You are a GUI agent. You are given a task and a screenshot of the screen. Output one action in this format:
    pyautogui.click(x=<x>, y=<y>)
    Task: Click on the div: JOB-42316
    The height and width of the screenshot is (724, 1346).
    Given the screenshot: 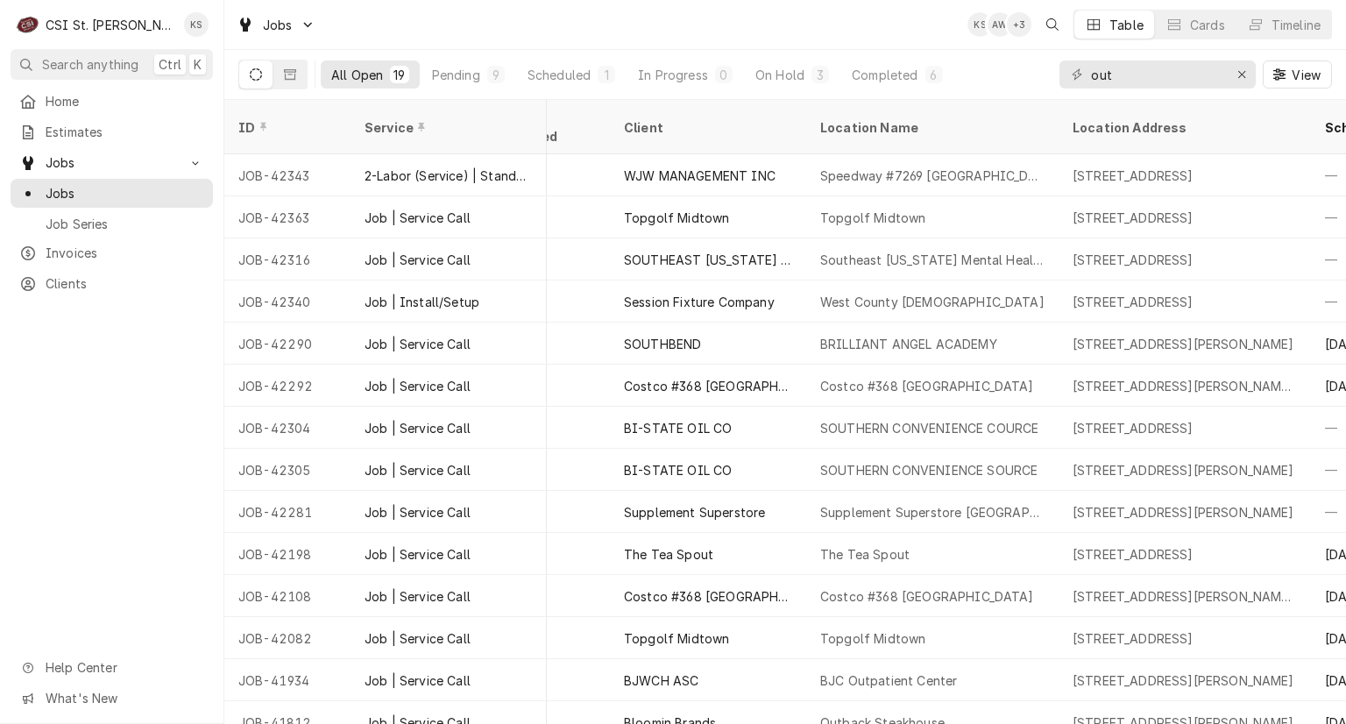 What is the action you would take?
    pyautogui.click(x=287, y=259)
    